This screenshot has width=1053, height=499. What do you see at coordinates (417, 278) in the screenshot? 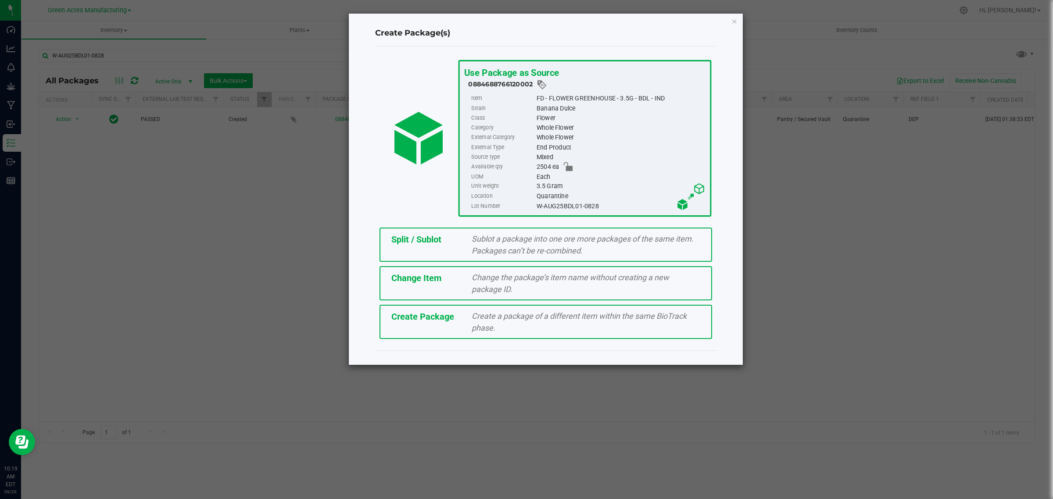
I see `span: Change Item` at bounding box center [417, 278].